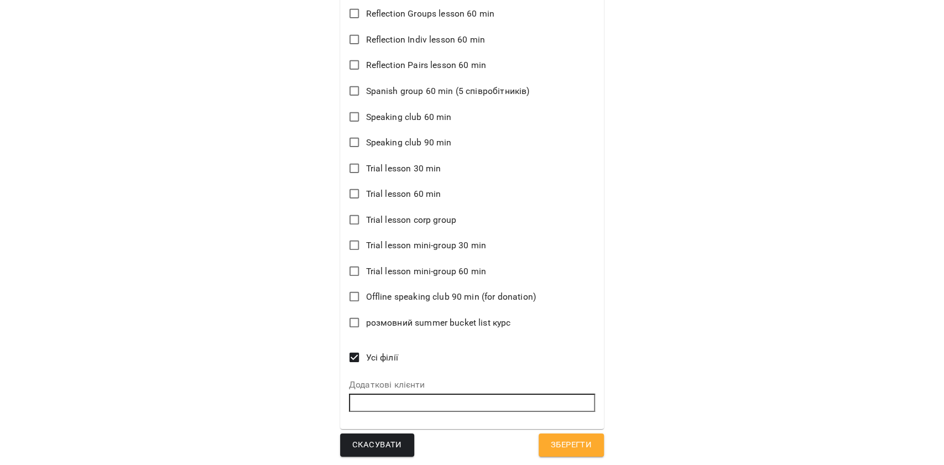 The width and height of the screenshot is (944, 465). What do you see at coordinates (571, 445) in the screenshot?
I see `button: Зберегти` at bounding box center [571, 445].